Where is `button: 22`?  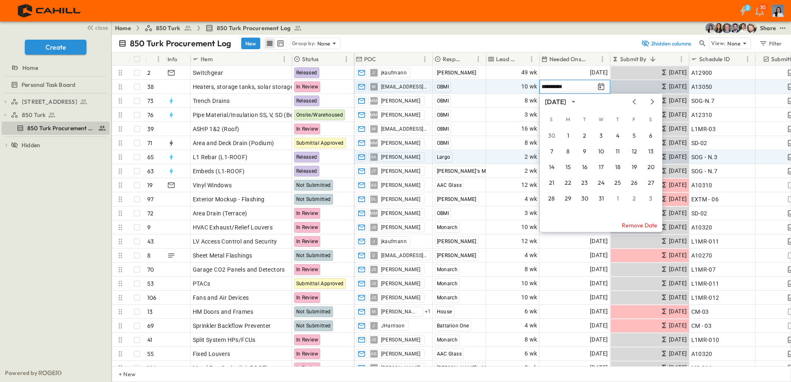 button: 22 is located at coordinates (568, 183).